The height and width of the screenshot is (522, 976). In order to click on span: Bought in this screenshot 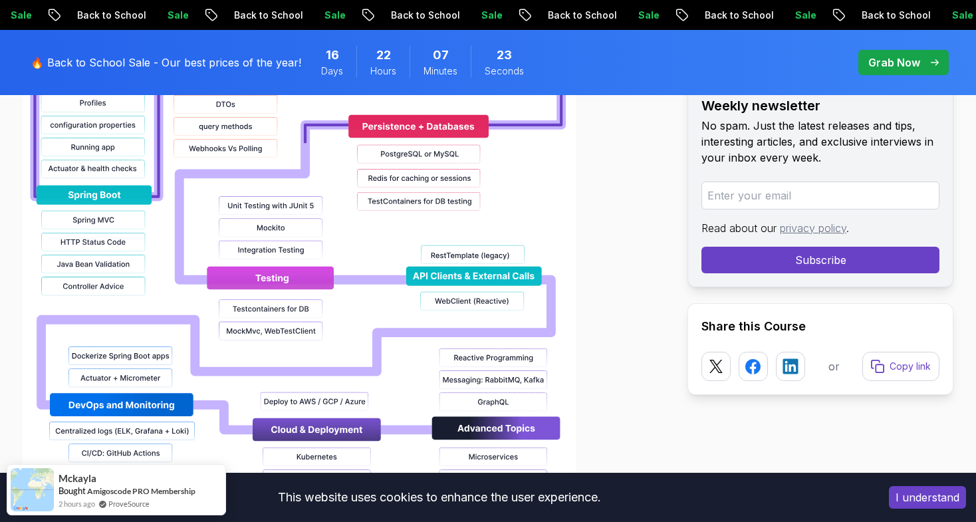, I will do `click(72, 491)`.